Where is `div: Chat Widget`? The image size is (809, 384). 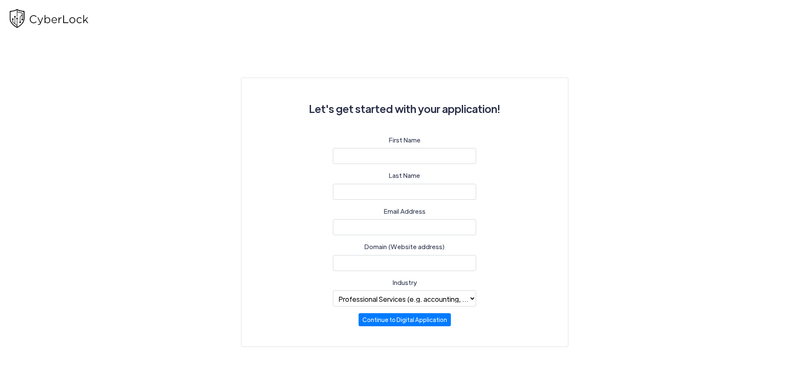 div: Chat Widget is located at coordinates (739, 339).